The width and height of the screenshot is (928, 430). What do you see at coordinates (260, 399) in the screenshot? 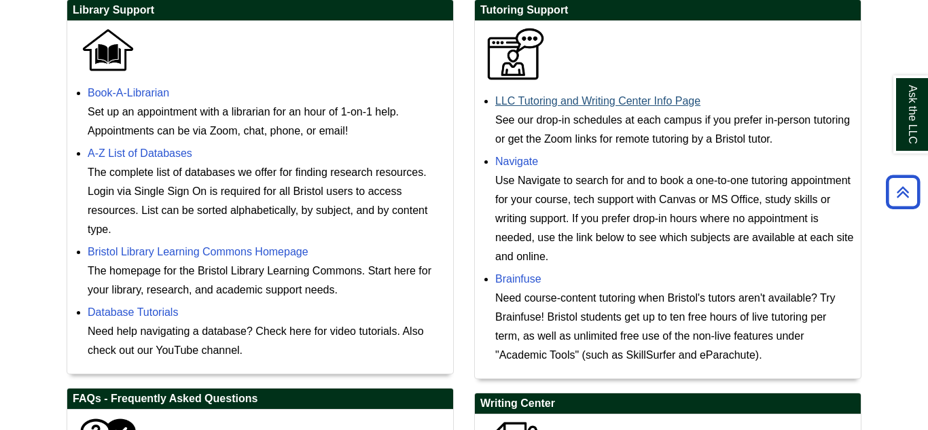
I see `h2: FAQs - Frequently Asked Questions` at bounding box center [260, 399].